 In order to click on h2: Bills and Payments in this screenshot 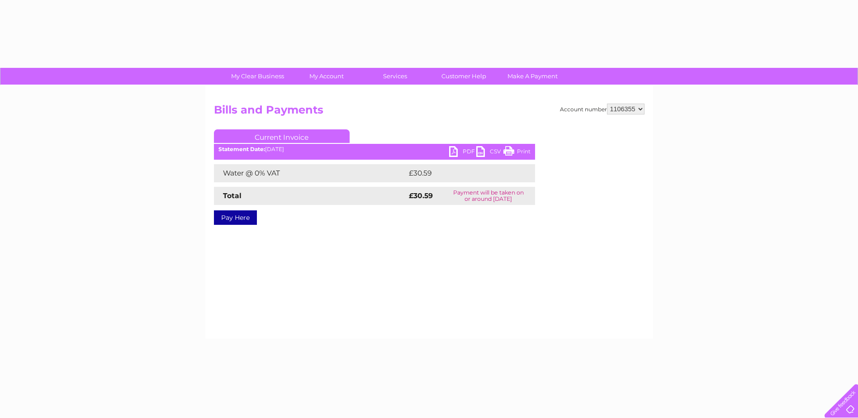, I will do `click(429, 112)`.